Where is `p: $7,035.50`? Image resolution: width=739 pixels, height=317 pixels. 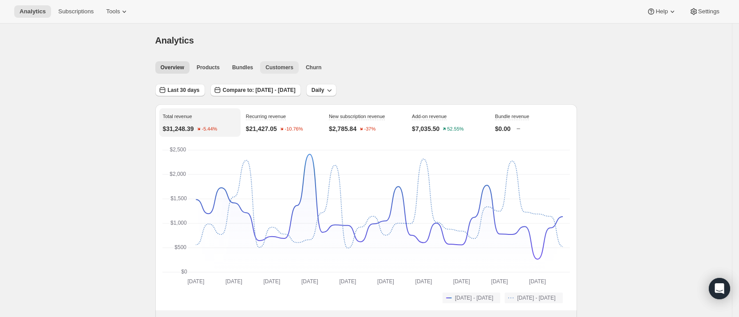 p: $7,035.50 is located at coordinates (426, 129).